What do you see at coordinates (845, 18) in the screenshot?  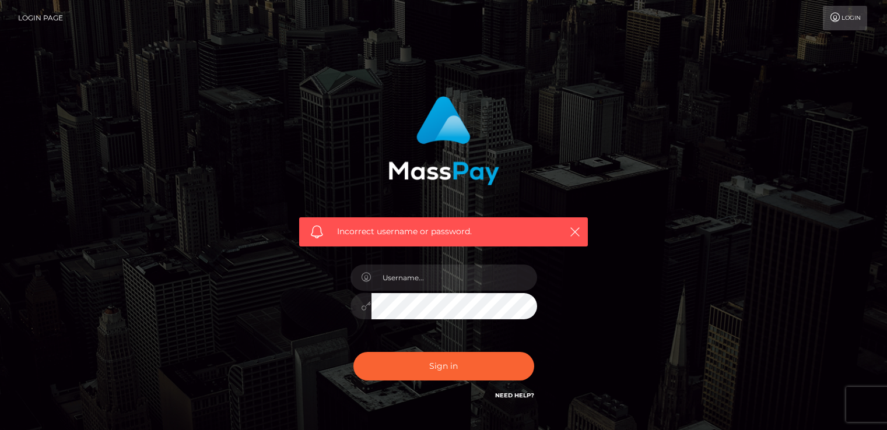 I see `a: Login` at bounding box center [845, 18].